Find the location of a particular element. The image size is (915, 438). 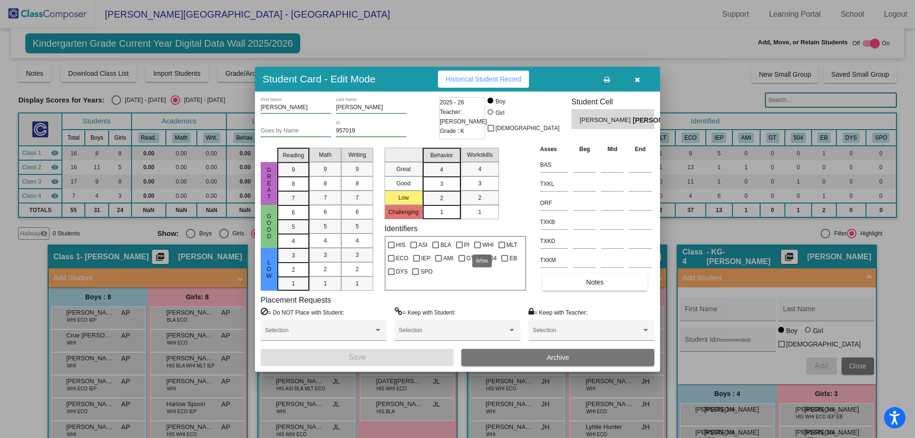

span: Workskills is located at coordinates (480, 155).